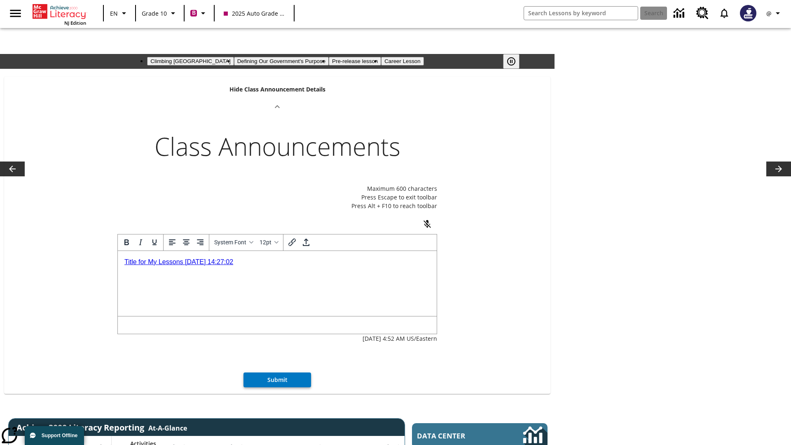 This screenshot has width=791, height=445. I want to click on span: Data Center, so click(456, 435).